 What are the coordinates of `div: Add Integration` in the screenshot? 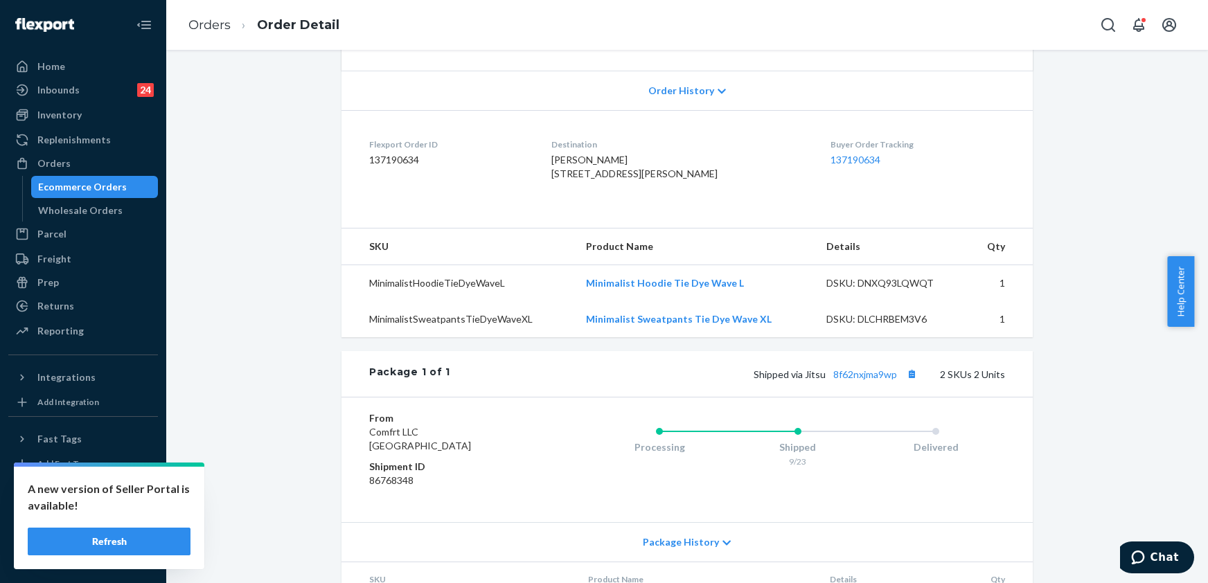 It's located at (68, 402).